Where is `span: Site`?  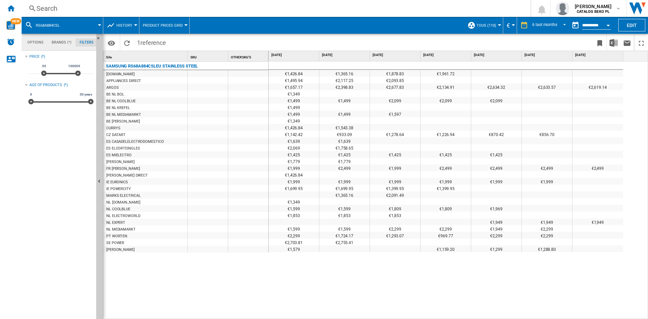
span: Site is located at coordinates (109, 57).